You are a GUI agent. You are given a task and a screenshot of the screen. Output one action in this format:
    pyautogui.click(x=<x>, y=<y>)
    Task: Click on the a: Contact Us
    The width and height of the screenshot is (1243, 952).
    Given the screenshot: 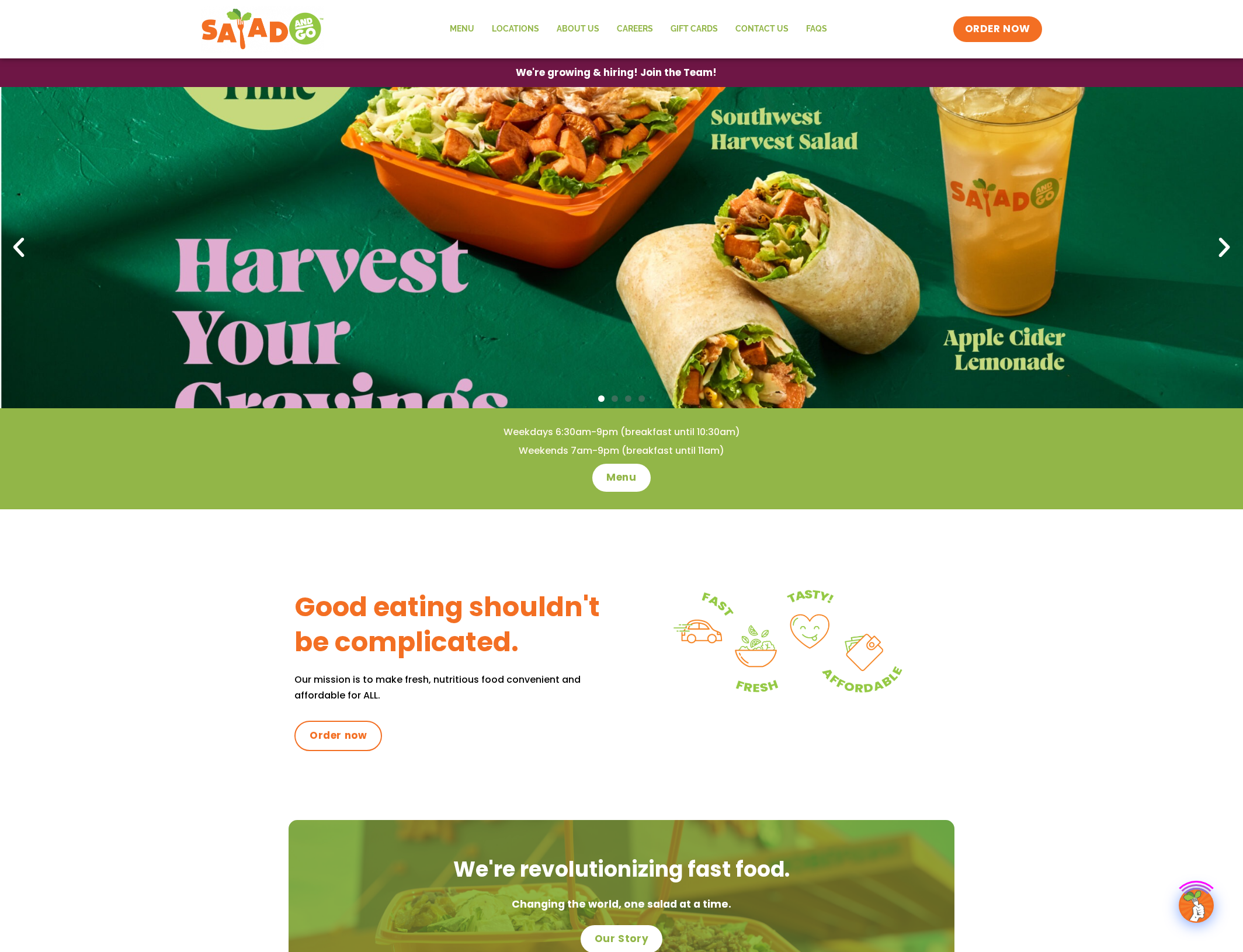 What is the action you would take?
    pyautogui.click(x=762, y=29)
    